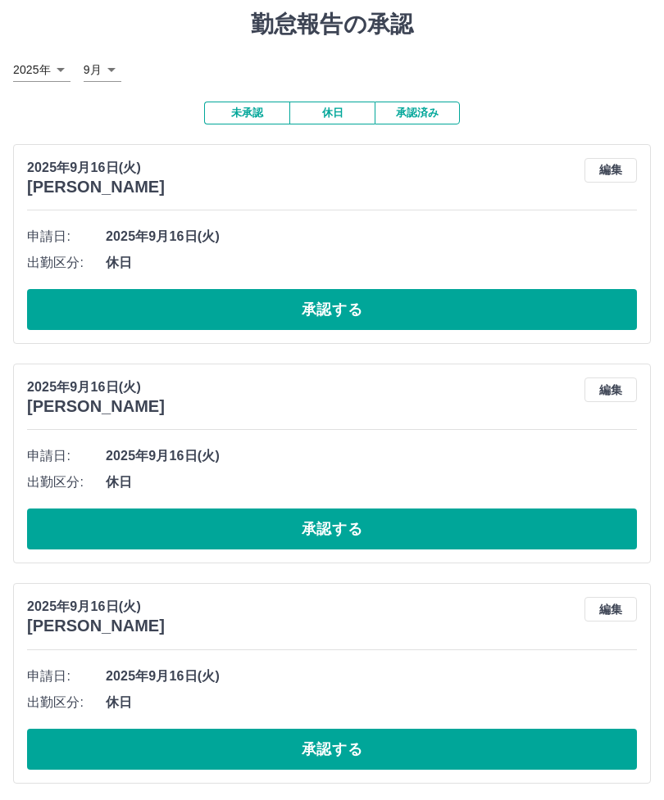 This screenshot has width=664, height=800. Describe the element at coordinates (247, 113) in the screenshot. I see `button: 未承認` at that location.